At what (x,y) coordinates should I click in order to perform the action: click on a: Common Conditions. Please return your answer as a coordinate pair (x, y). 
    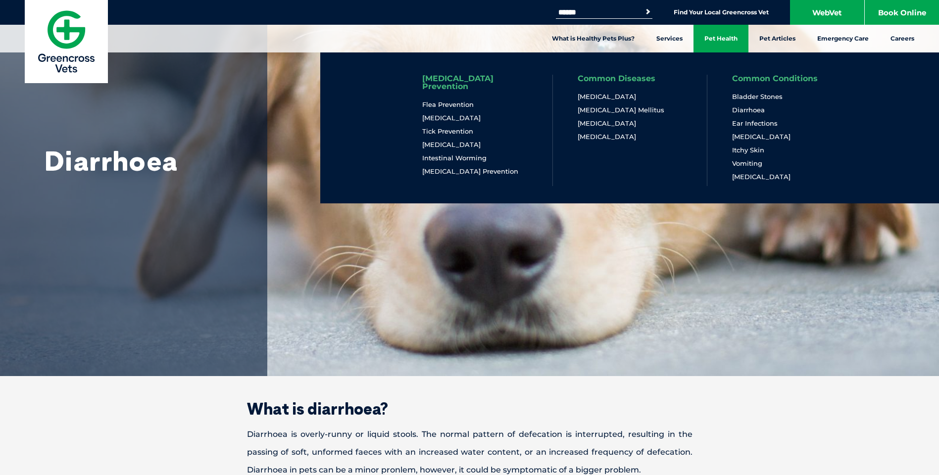
    Looking at the image, I should click on (775, 79).